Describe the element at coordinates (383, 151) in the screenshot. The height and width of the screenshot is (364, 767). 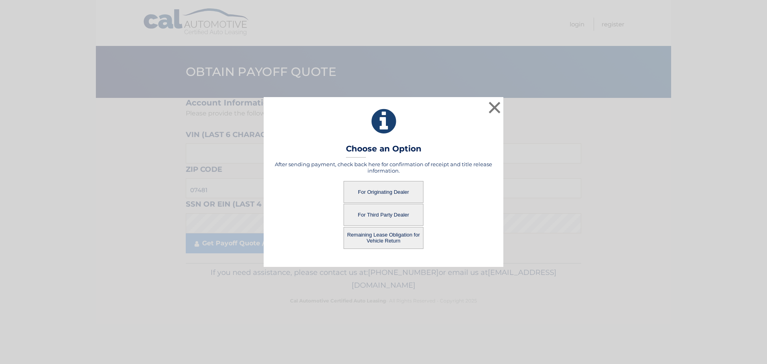
I see `h3: Choose an Option` at that location.